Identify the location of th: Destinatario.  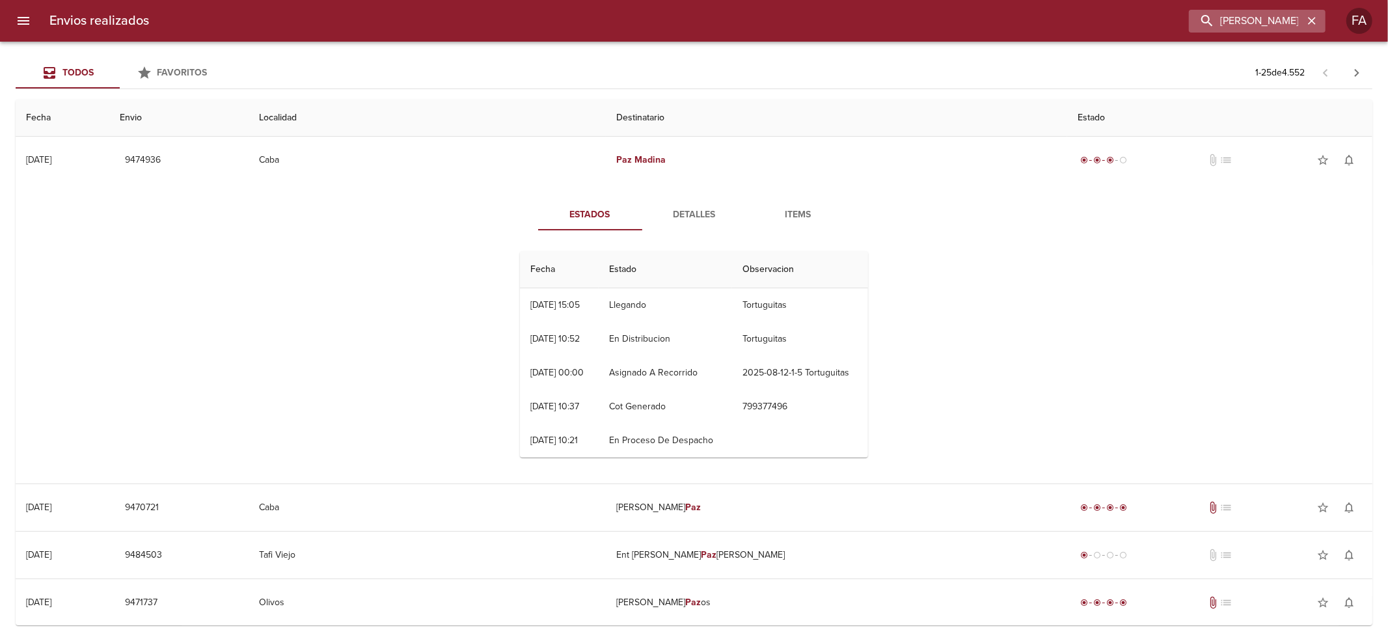
(836, 118).